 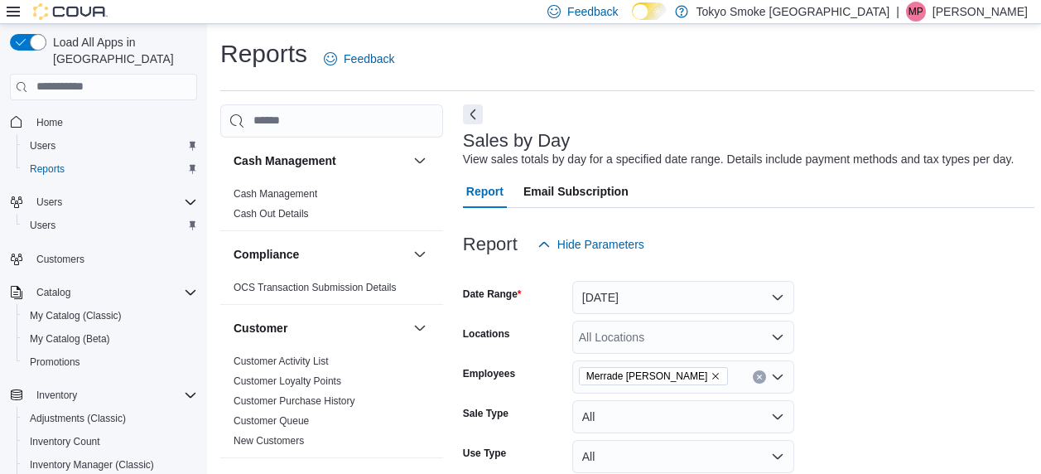 What do you see at coordinates (103, 258) in the screenshot?
I see `button: Customers` at bounding box center [103, 258].